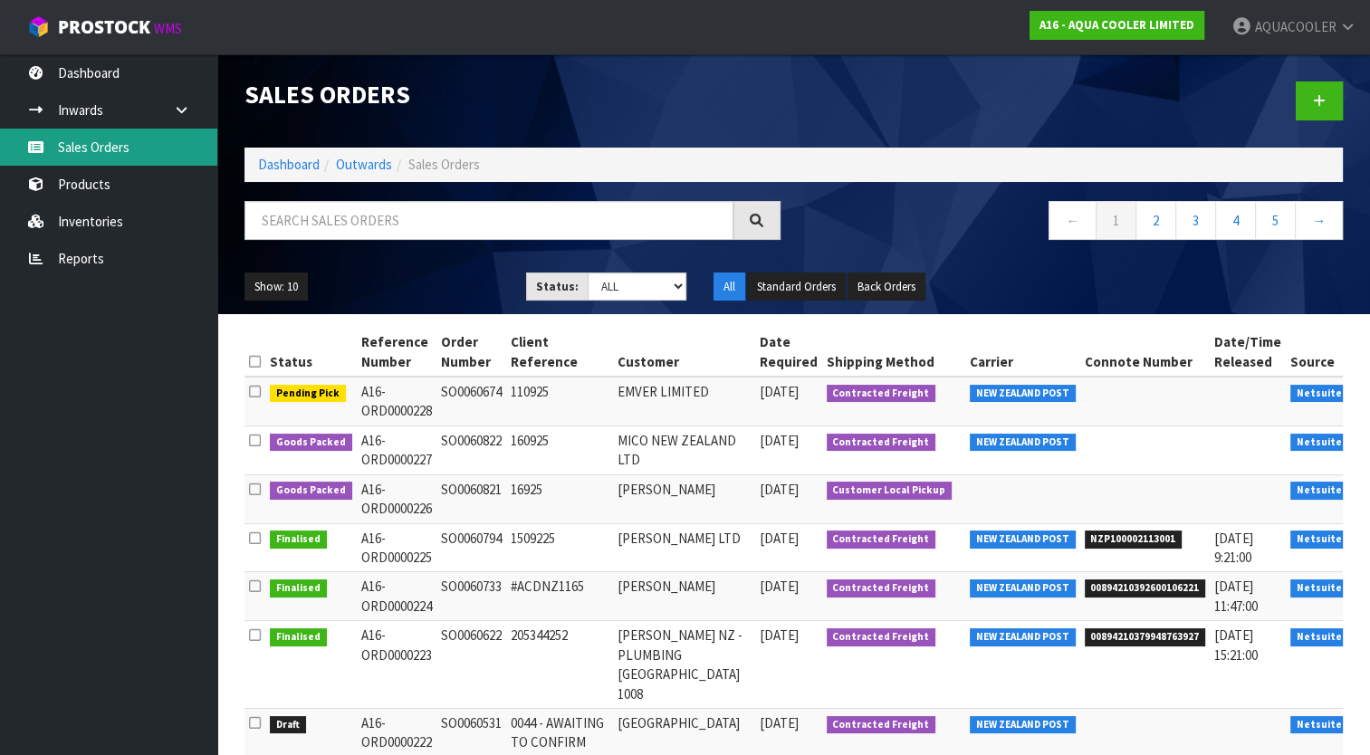  What do you see at coordinates (489, 220) in the screenshot?
I see `input: Search sales orders` at bounding box center [489, 220].